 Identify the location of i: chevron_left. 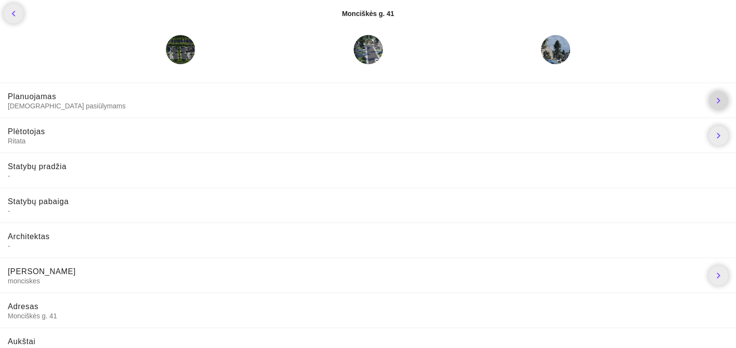
(14, 14).